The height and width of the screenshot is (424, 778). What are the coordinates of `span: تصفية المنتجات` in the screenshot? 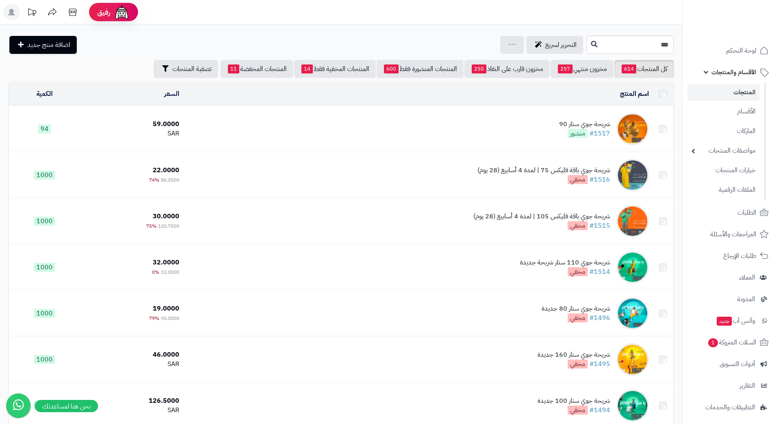 It's located at (192, 69).